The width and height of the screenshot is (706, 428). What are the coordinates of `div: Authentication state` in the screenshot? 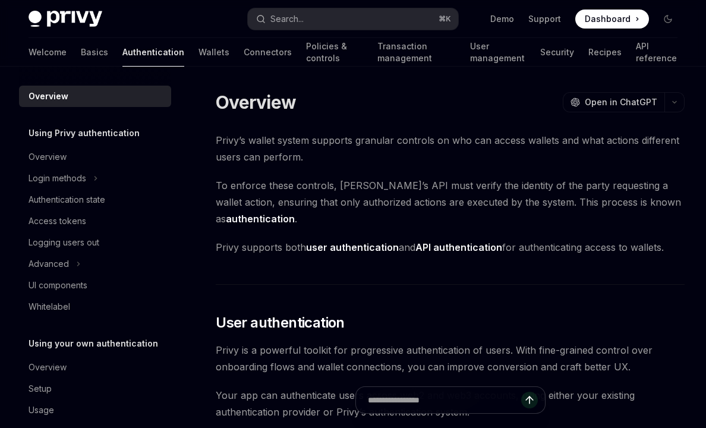 It's located at (67, 200).